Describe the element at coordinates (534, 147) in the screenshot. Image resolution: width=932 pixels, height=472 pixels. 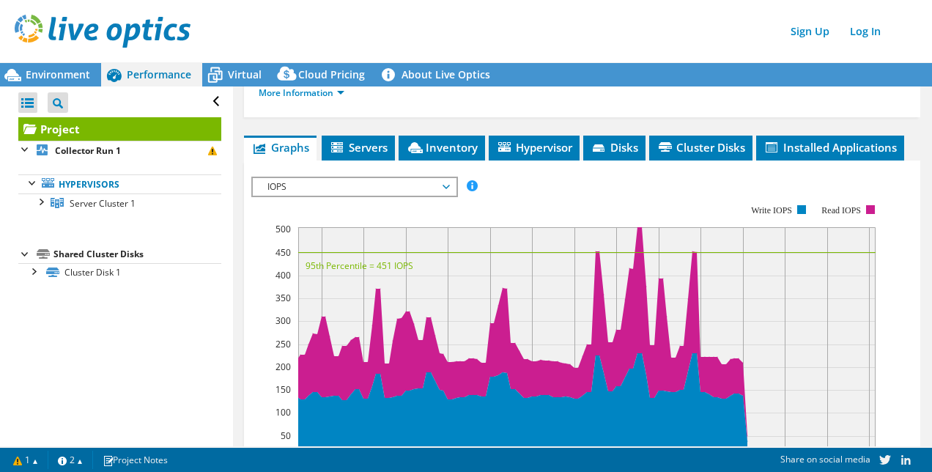
I see `span: Hypervisor` at that location.